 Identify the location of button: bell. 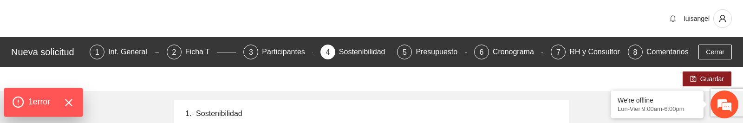
(673, 19).